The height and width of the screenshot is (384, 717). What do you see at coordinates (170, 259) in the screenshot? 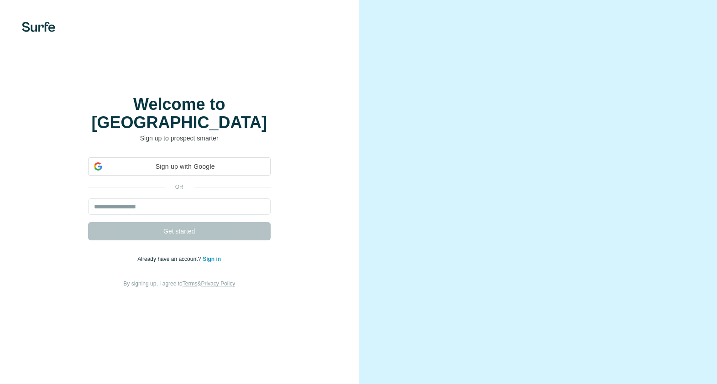
I see `span: Already have an account?` at bounding box center [170, 259].